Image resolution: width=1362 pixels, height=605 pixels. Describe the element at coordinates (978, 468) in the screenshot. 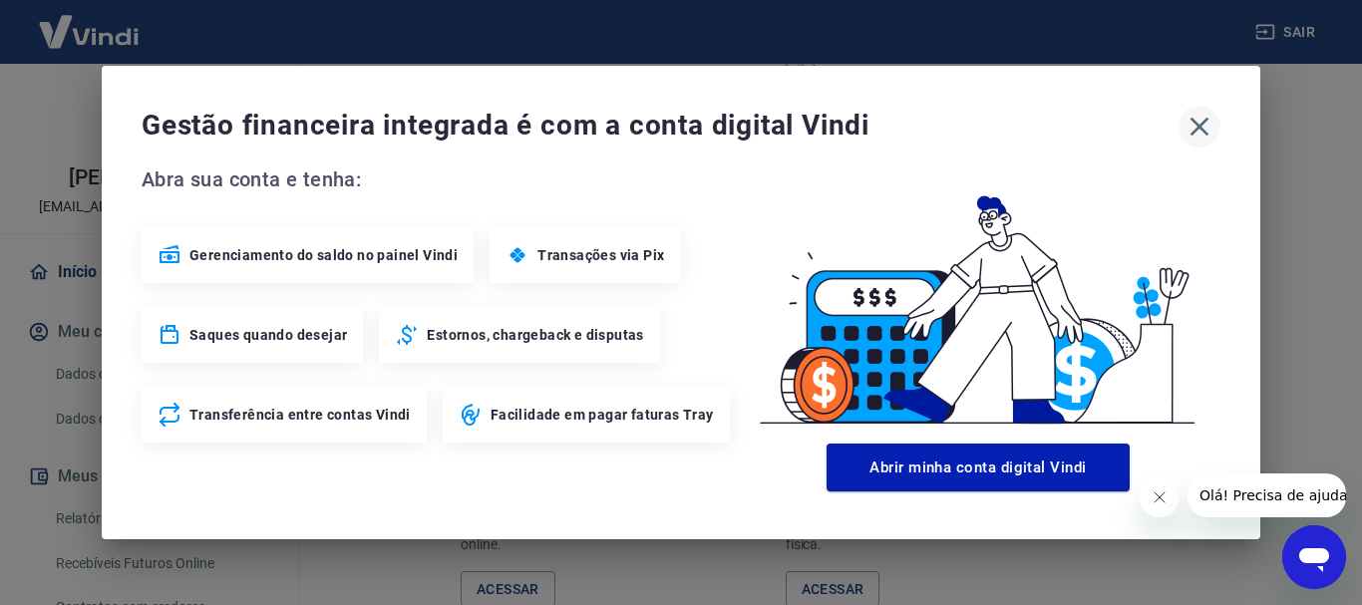

I see `button: Abrir minha conta digital Vindi` at that location.